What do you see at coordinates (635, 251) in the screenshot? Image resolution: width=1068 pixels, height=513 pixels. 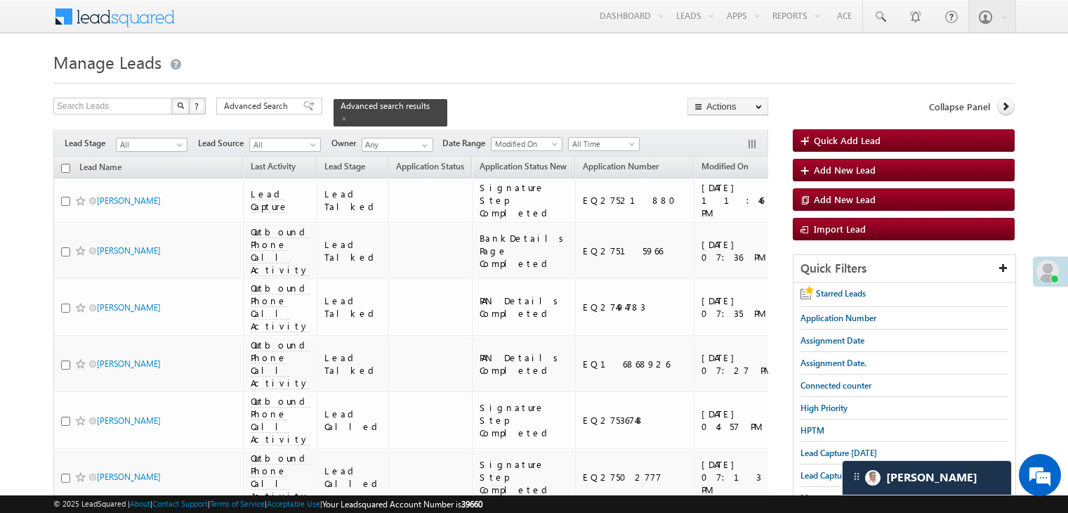 I see `div: EQ27515966` at bounding box center [635, 251].